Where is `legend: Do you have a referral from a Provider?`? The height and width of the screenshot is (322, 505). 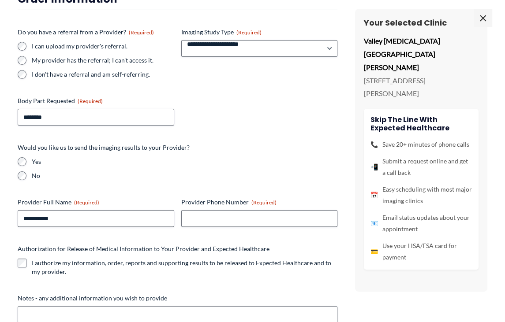
legend: Do you have a referral from a Provider? is located at coordinates (85, 32).